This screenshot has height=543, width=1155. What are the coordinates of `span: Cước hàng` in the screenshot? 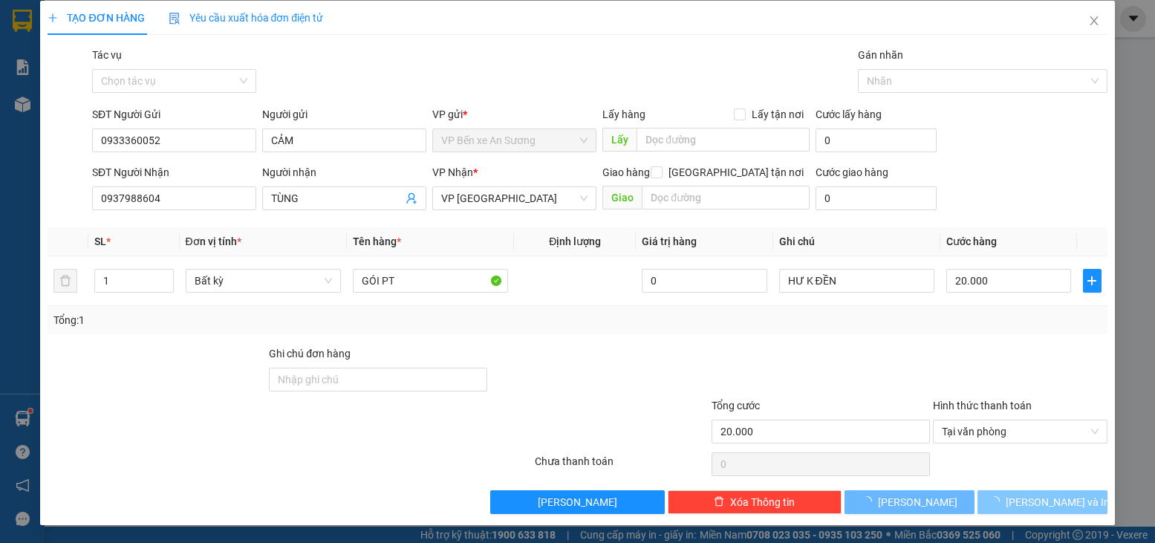 It's located at (972, 241).